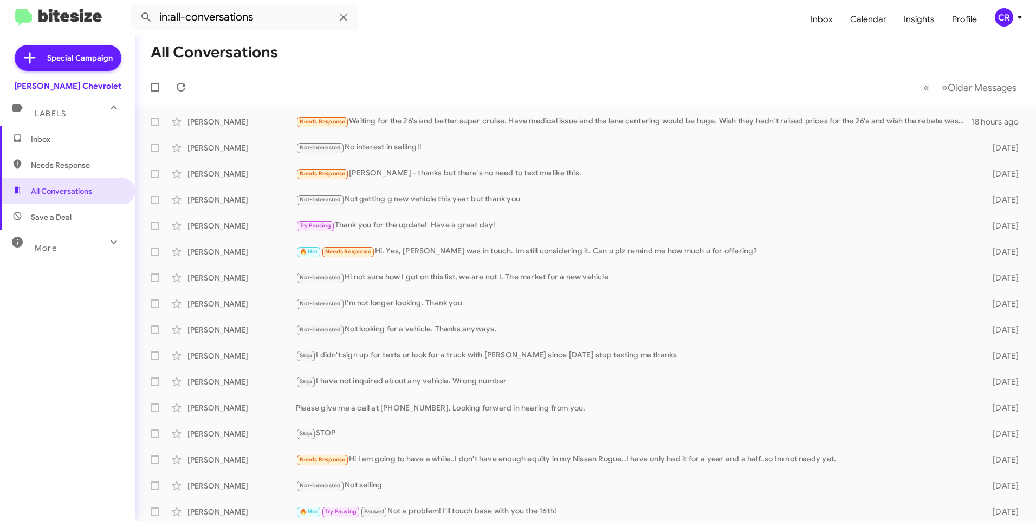 The image size is (1036, 521). Describe the element at coordinates (1005, 17) in the screenshot. I see `button: CR` at that location.